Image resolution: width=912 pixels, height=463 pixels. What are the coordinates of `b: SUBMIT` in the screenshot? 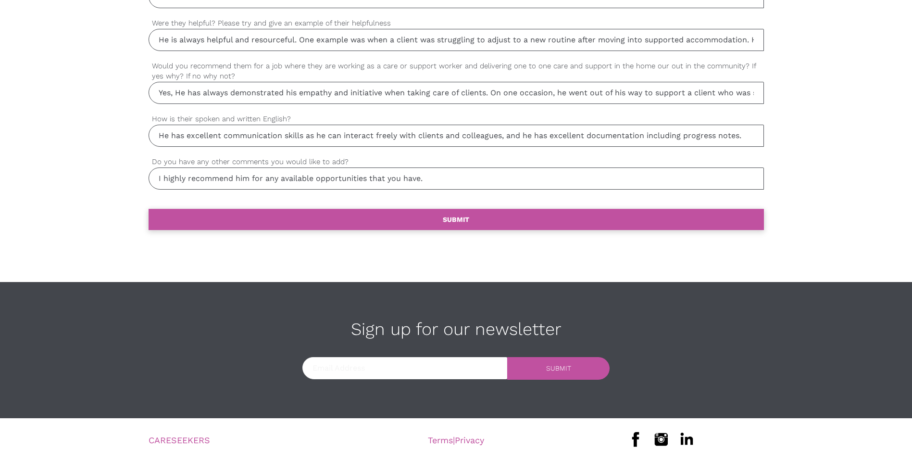 It's located at (456, 219).